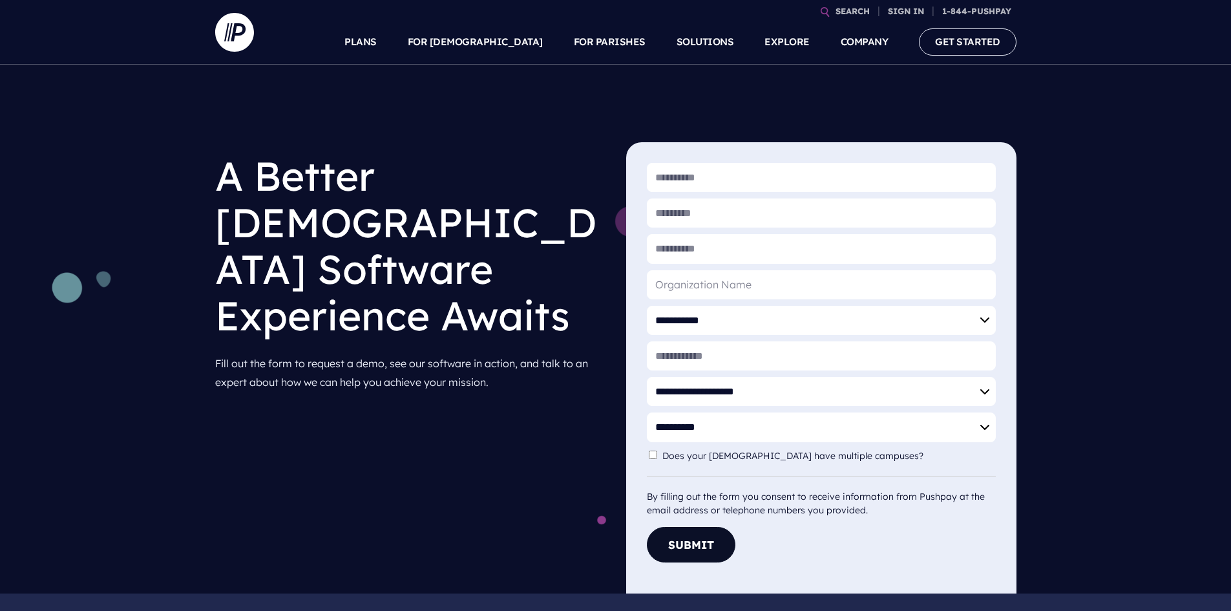 Image resolution: width=1231 pixels, height=611 pixels. I want to click on a: EXPLORE, so click(787, 42).